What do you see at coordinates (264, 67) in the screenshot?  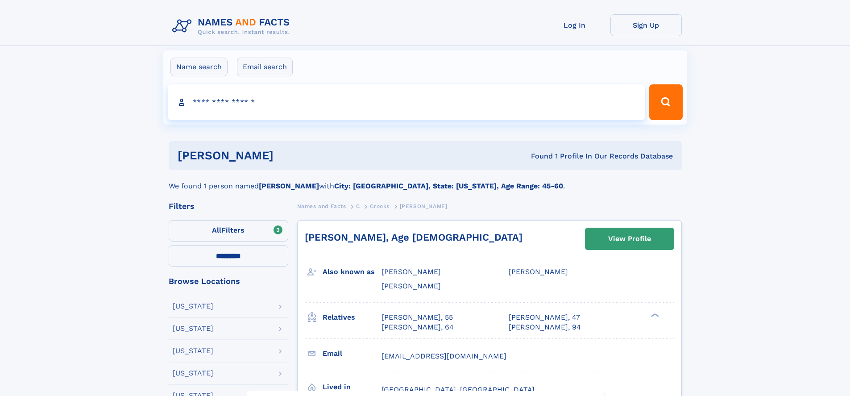 I see `label: Email search` at bounding box center [264, 67].